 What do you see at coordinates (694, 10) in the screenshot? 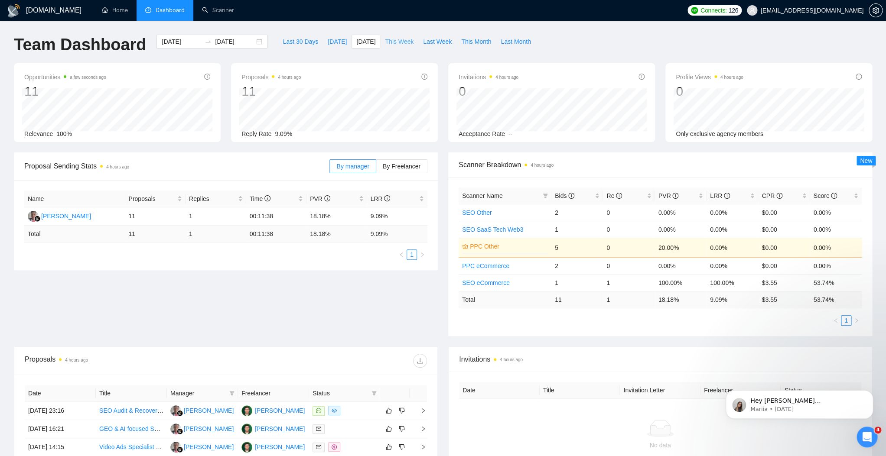
I see `img: upwork-logo.png` at bounding box center [694, 10].